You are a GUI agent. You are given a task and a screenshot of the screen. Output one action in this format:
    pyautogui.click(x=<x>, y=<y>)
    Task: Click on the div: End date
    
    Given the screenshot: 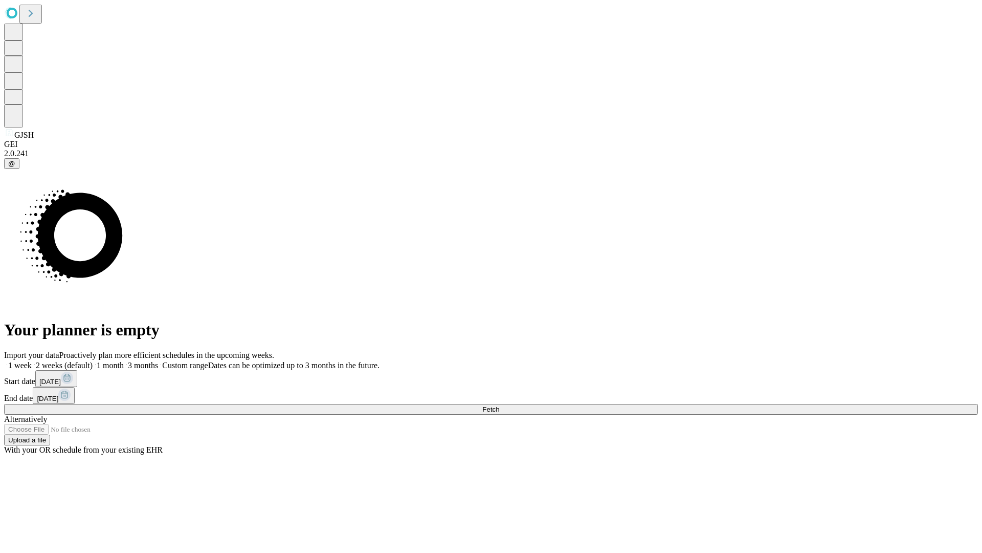 What is the action you would take?
    pyautogui.click(x=491, y=395)
    